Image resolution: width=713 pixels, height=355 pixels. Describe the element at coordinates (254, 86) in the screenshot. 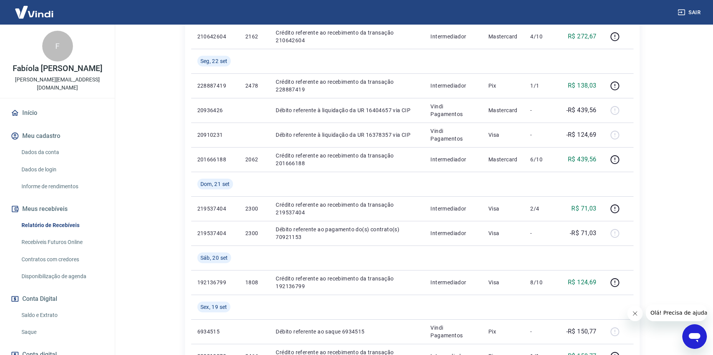

I see `p: 2478` at that location.